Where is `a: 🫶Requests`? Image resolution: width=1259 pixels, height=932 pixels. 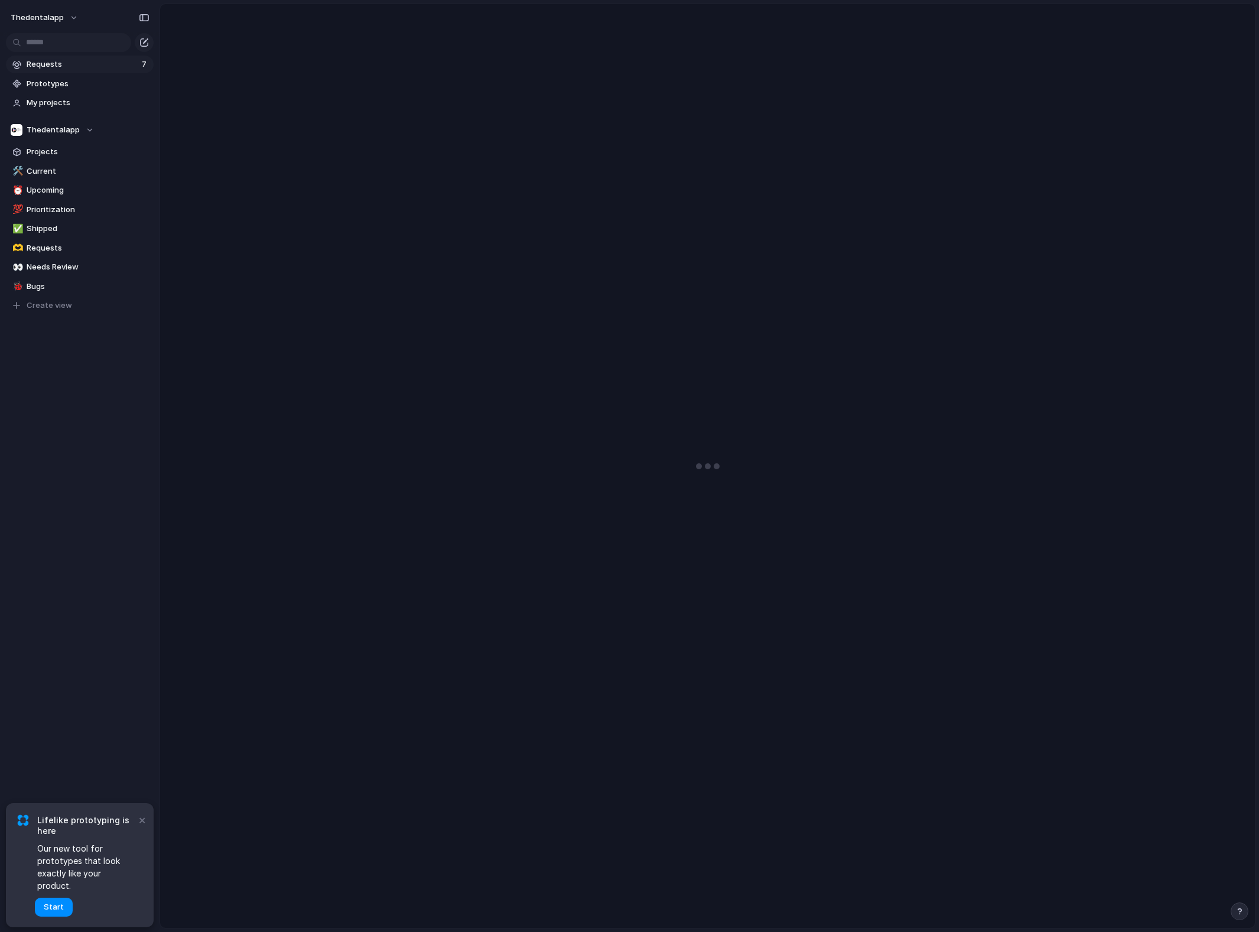
a: 🫶Requests is located at coordinates (80, 248).